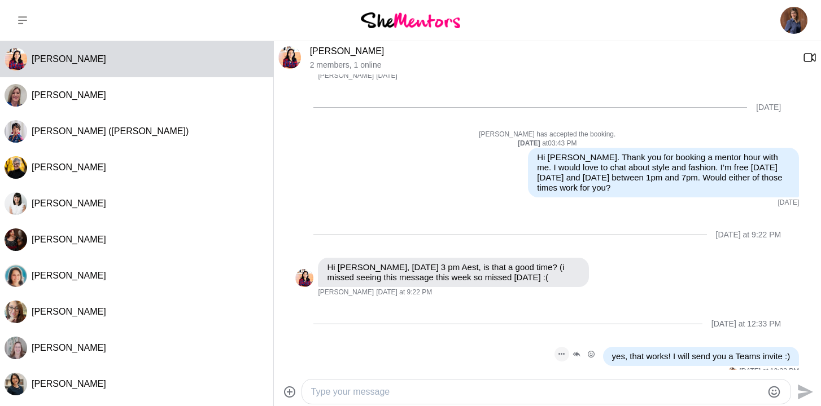 The height and width of the screenshot is (406, 821). What do you see at coordinates (16, 276) in the screenshot?
I see `img: L` at bounding box center [16, 276].